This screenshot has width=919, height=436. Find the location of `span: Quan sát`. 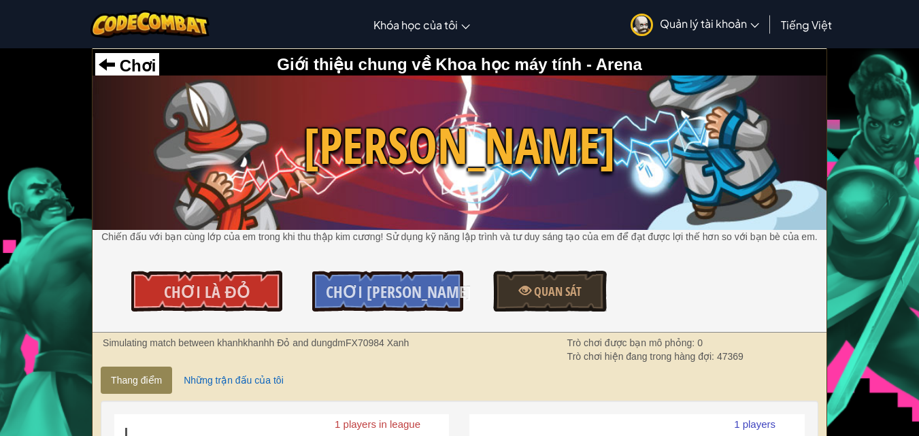

span: Quan sát is located at coordinates (556, 291).